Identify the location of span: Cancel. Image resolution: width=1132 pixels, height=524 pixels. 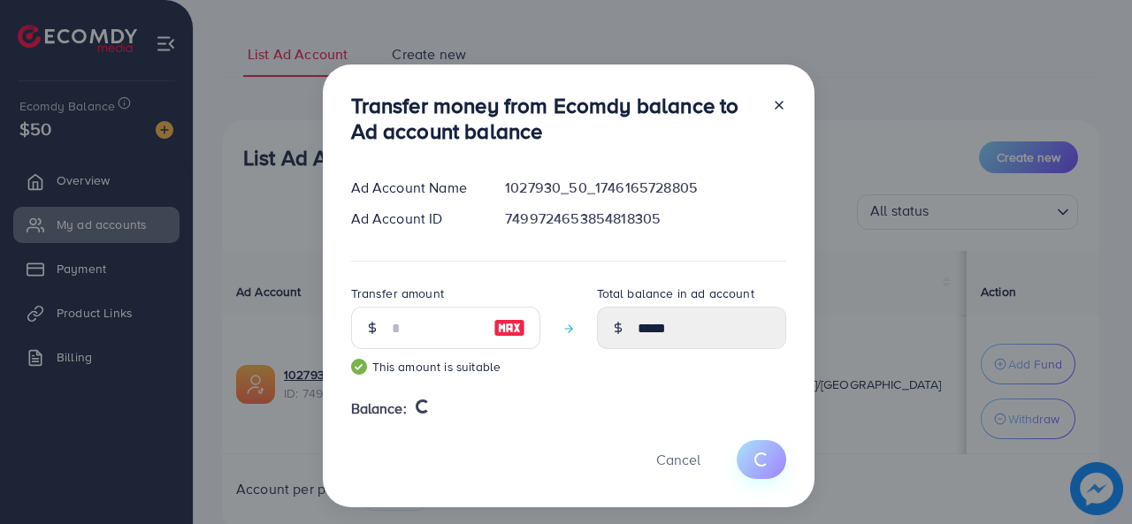
(678, 460).